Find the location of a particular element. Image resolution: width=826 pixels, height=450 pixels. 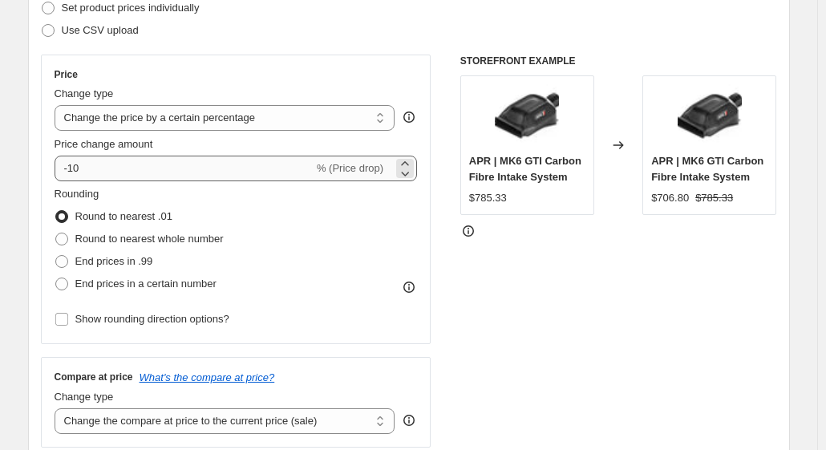

i: What's the compare at price? is located at coordinates (207, 377).